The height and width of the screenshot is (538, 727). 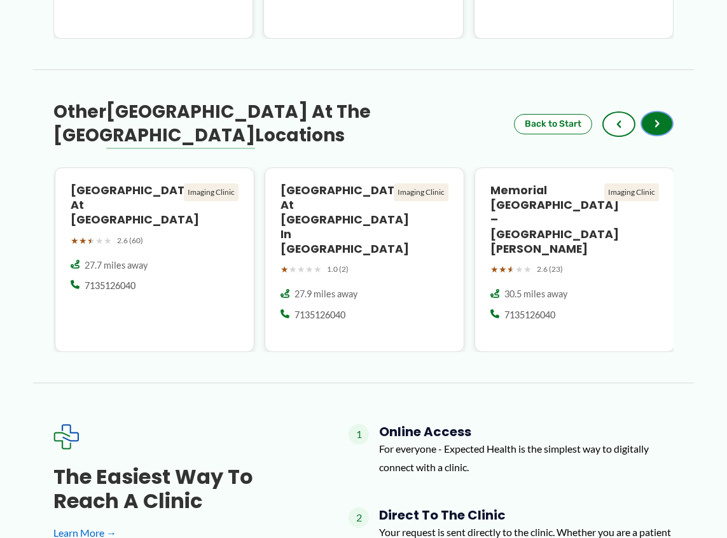 What do you see at coordinates (130, 240) in the screenshot?
I see `span: 2.6 (60)` at bounding box center [130, 240].